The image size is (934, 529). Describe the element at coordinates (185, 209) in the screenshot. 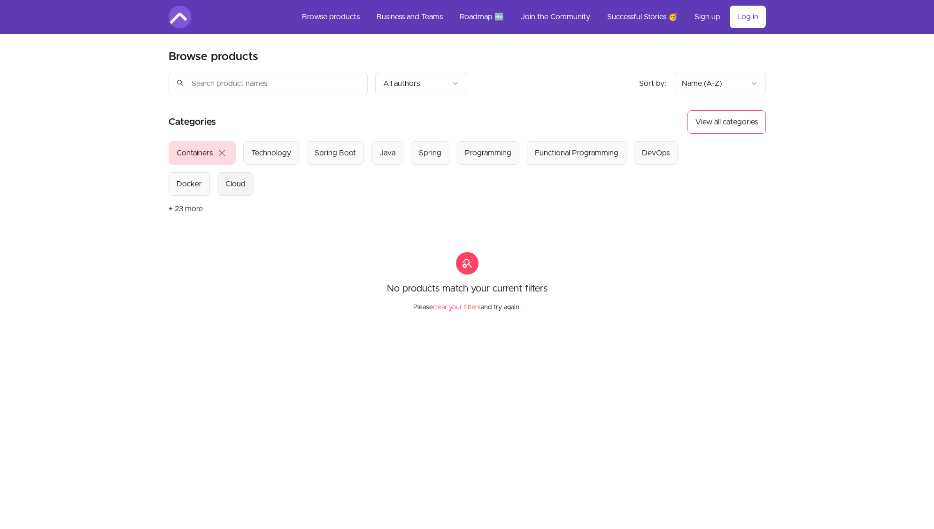

I see `button: + 23 more` at that location.